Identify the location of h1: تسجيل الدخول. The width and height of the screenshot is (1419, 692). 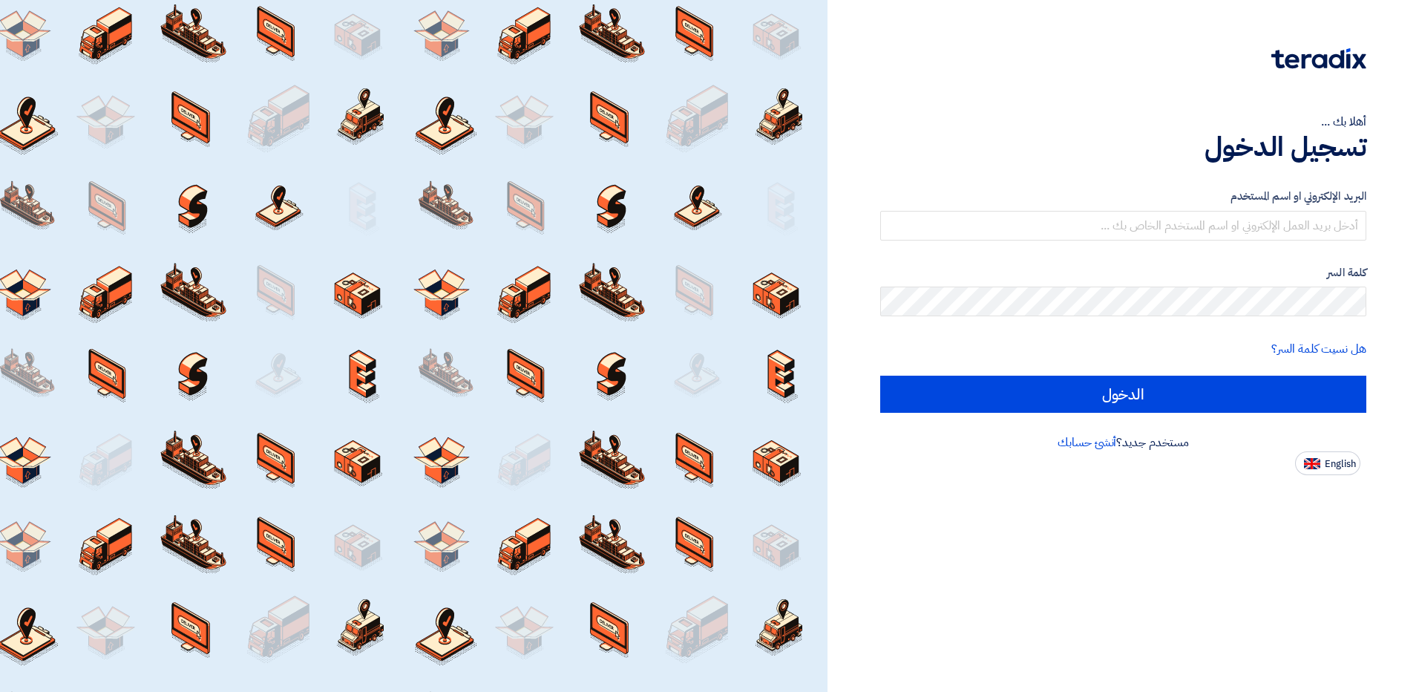
(1123, 147).